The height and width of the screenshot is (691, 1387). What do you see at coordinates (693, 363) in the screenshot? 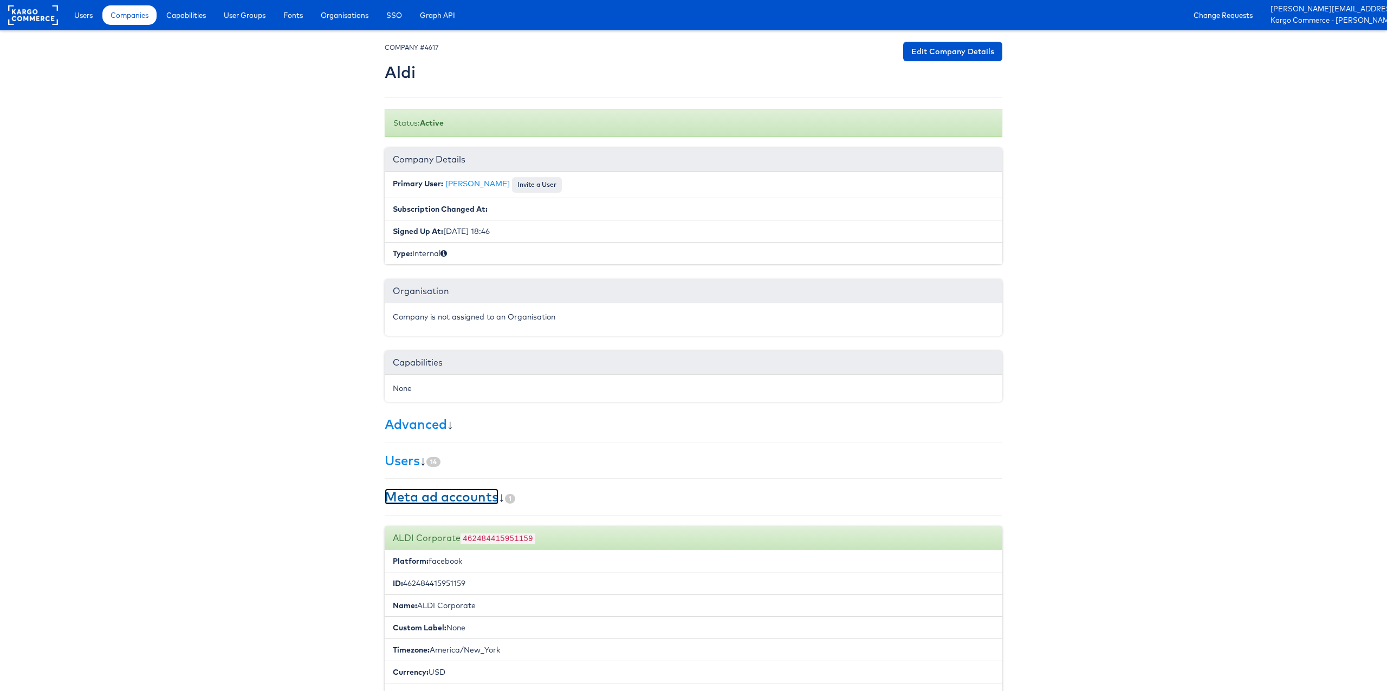
I see `div: Capabilities` at bounding box center [693, 363].